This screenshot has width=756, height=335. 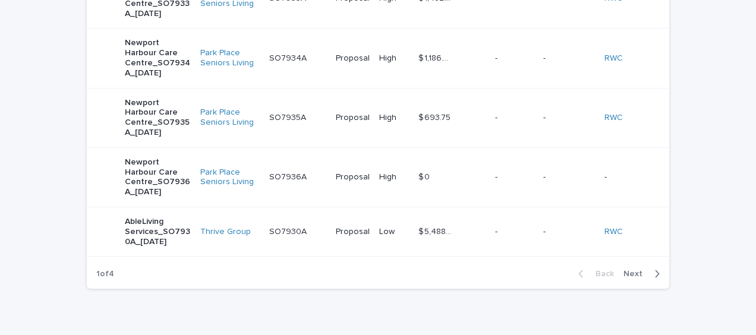 What do you see at coordinates (594, 274) in the screenshot?
I see `button: Back` at bounding box center [594, 274].